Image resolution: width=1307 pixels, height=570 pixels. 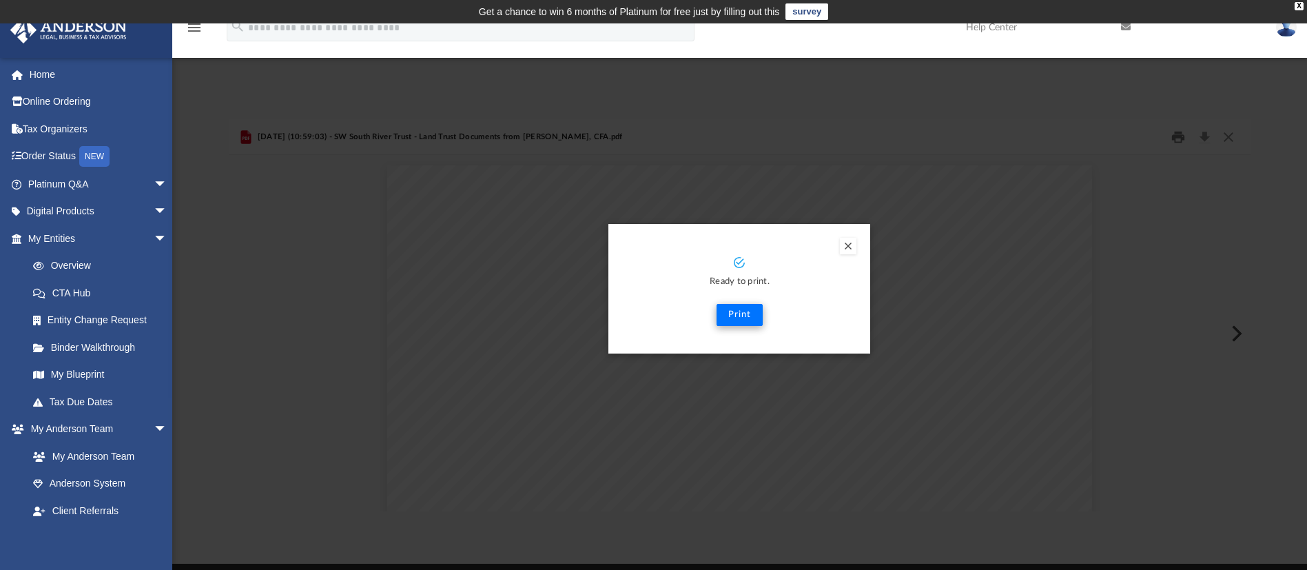 I want to click on a: My Blueprint, so click(x=100, y=375).